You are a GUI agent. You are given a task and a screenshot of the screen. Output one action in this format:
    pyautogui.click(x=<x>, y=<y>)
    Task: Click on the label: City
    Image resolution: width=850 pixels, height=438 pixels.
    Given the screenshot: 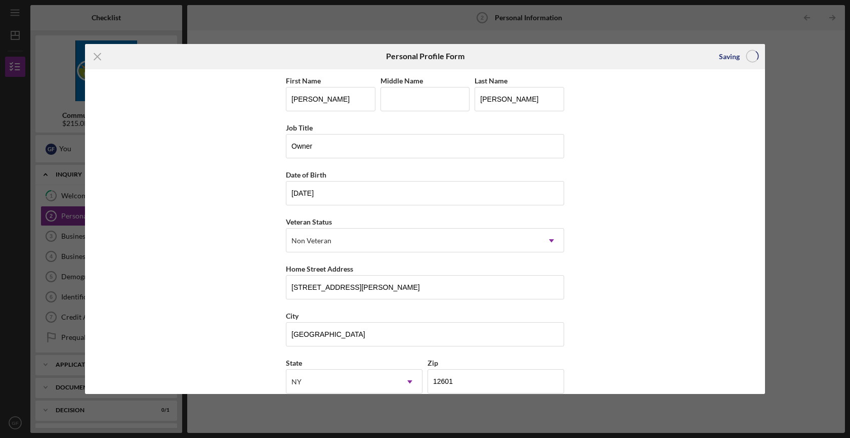 What is the action you would take?
    pyautogui.click(x=292, y=316)
    